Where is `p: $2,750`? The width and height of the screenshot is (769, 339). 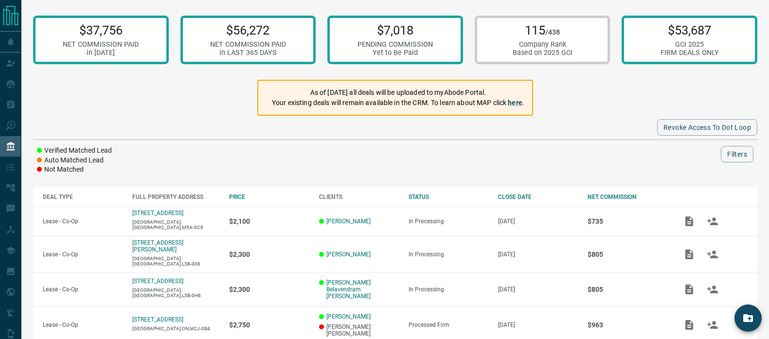
p: $2,750 is located at coordinates (269, 325).